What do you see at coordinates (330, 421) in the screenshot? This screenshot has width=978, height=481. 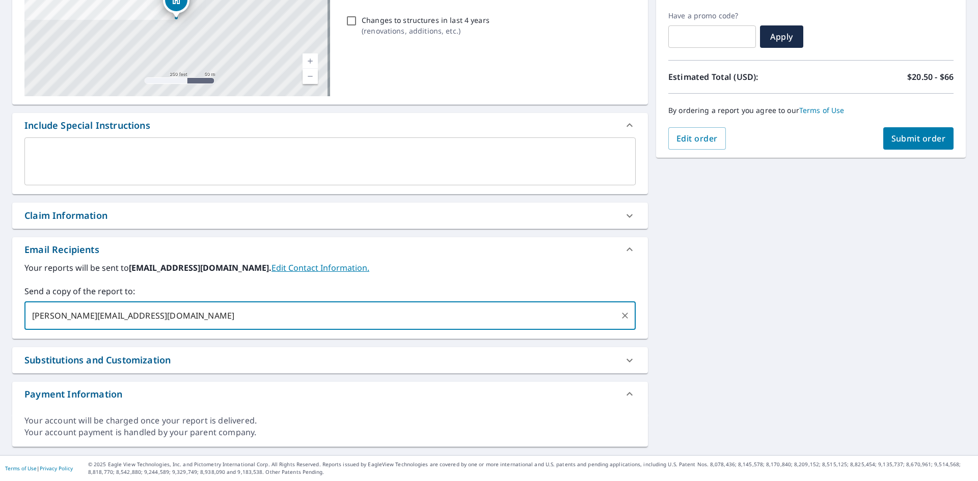 I see `div: Your account will be charged once your report is delivered.` at bounding box center [330, 421].